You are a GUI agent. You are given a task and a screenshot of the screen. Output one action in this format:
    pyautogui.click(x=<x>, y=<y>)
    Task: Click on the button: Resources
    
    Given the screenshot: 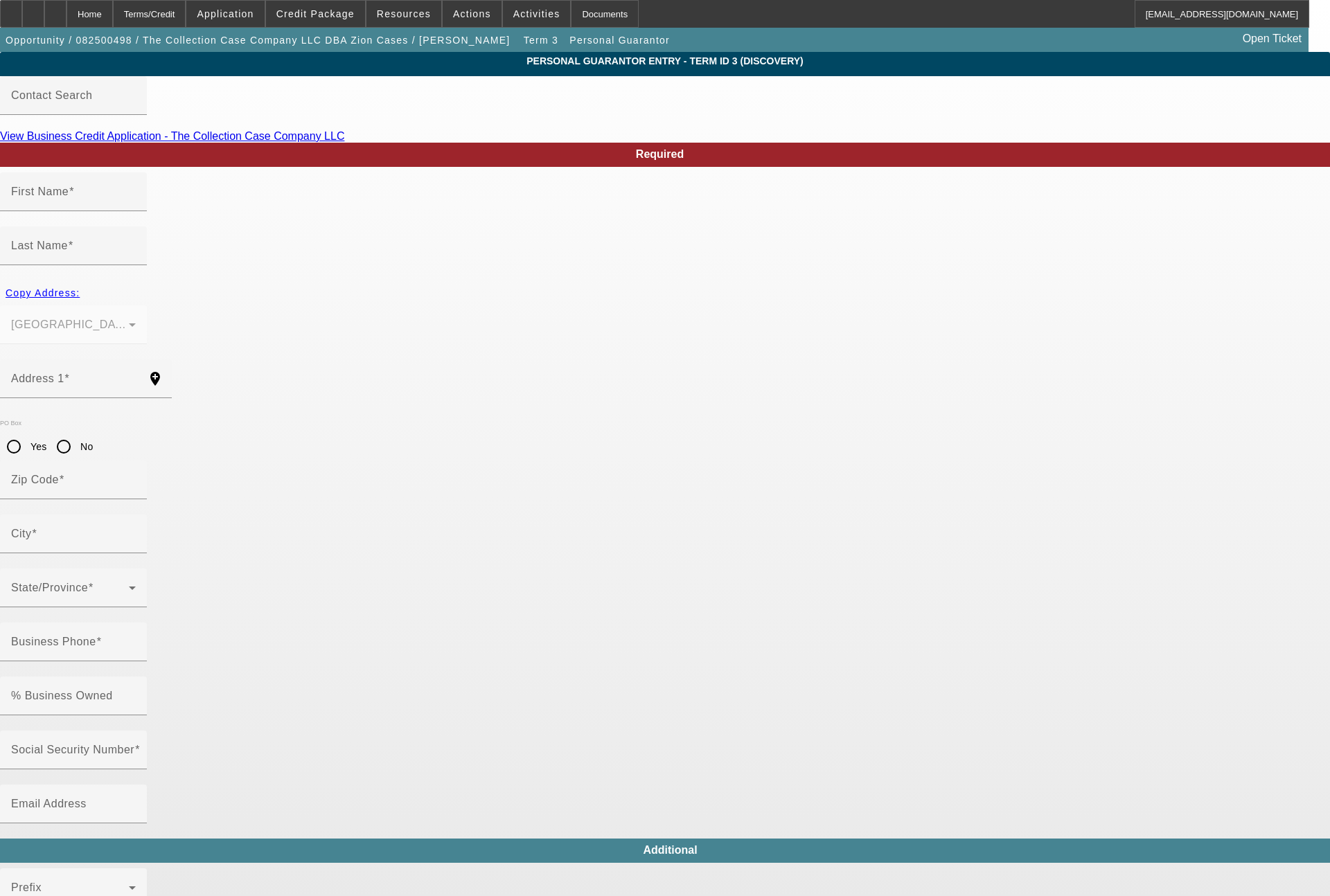 What is the action you would take?
    pyautogui.click(x=404, y=14)
    